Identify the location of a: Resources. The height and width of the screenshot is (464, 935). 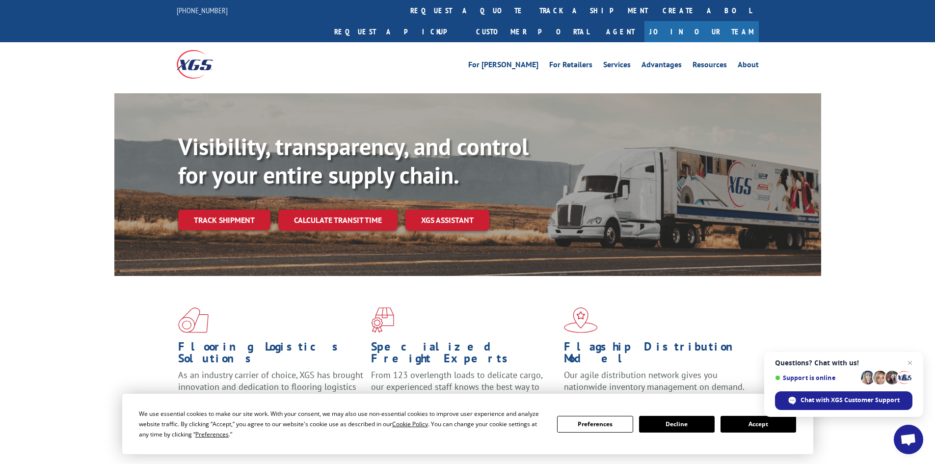
(710, 66).